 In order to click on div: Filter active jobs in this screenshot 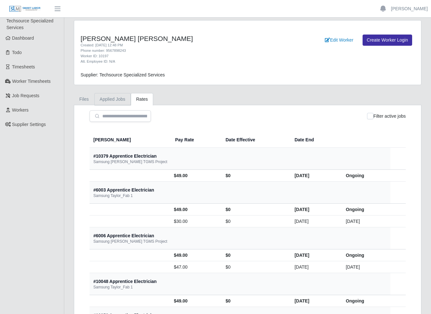, I will do `click(386, 116)`.